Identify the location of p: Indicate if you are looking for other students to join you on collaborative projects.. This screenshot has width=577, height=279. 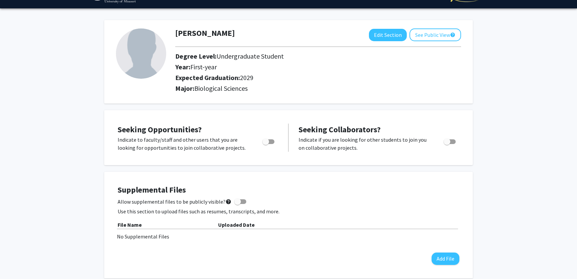
(364, 144).